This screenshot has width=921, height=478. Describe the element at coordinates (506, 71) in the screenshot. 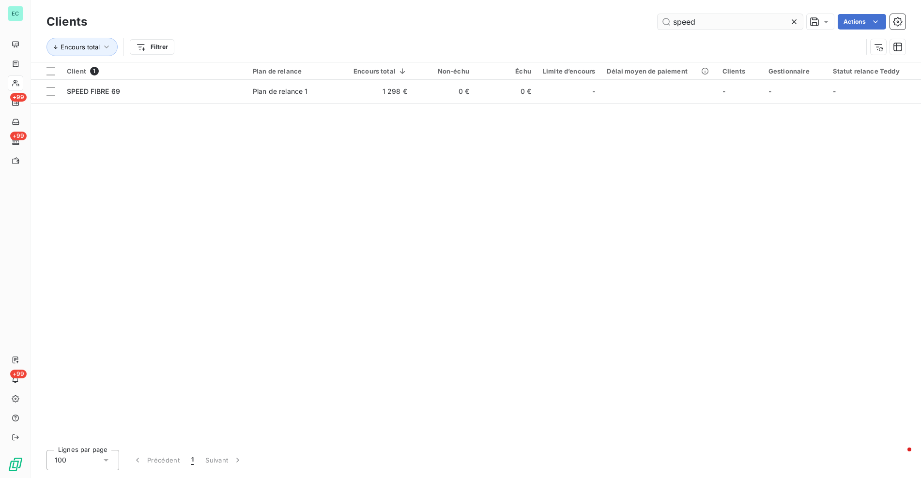

I see `div: Échu` at that location.